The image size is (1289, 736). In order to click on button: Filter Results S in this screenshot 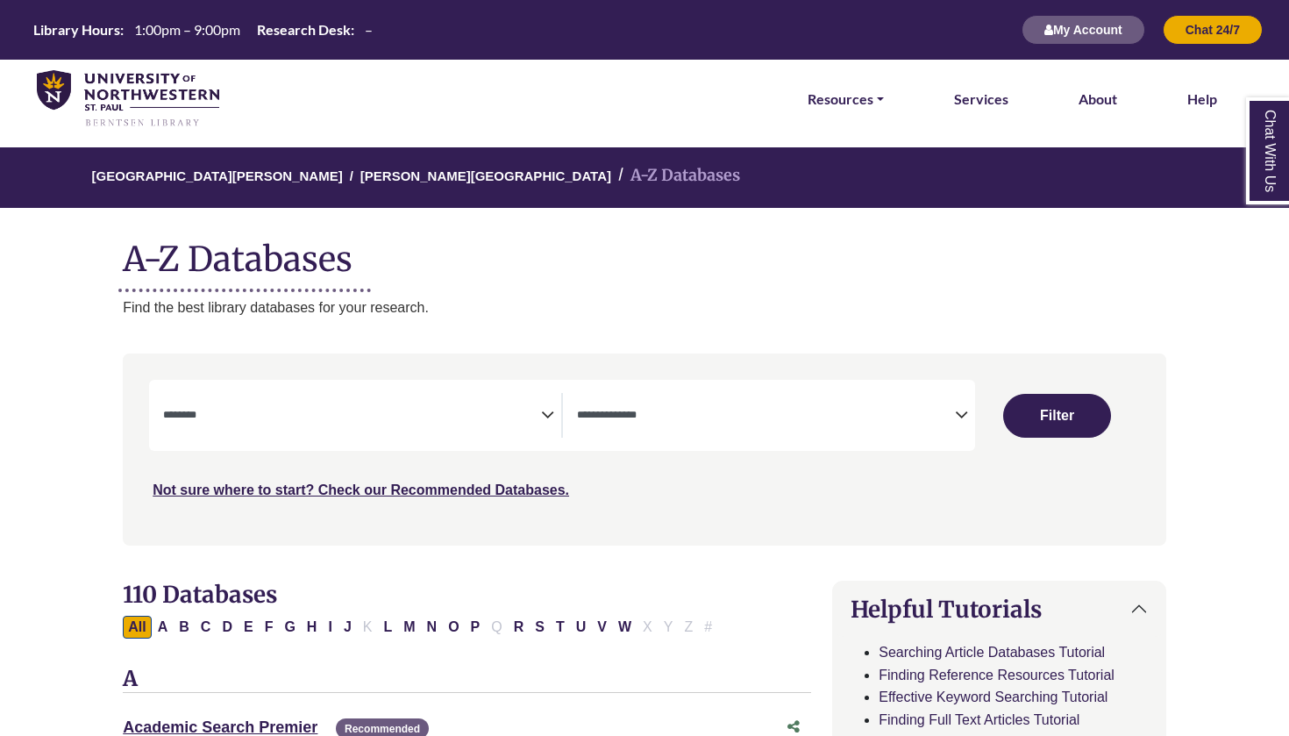, I will do `click(539, 627)`.